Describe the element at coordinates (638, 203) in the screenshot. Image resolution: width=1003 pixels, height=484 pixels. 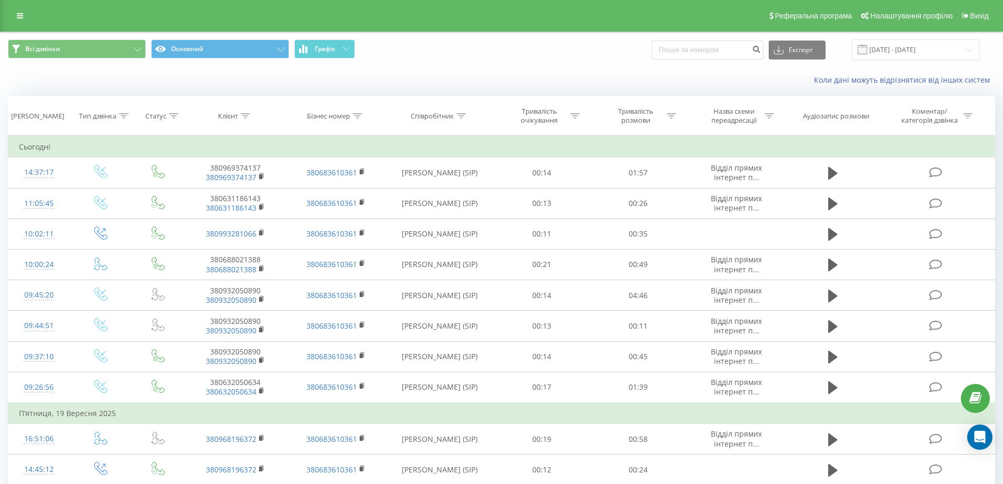
I see `td: 00:26` at that location.